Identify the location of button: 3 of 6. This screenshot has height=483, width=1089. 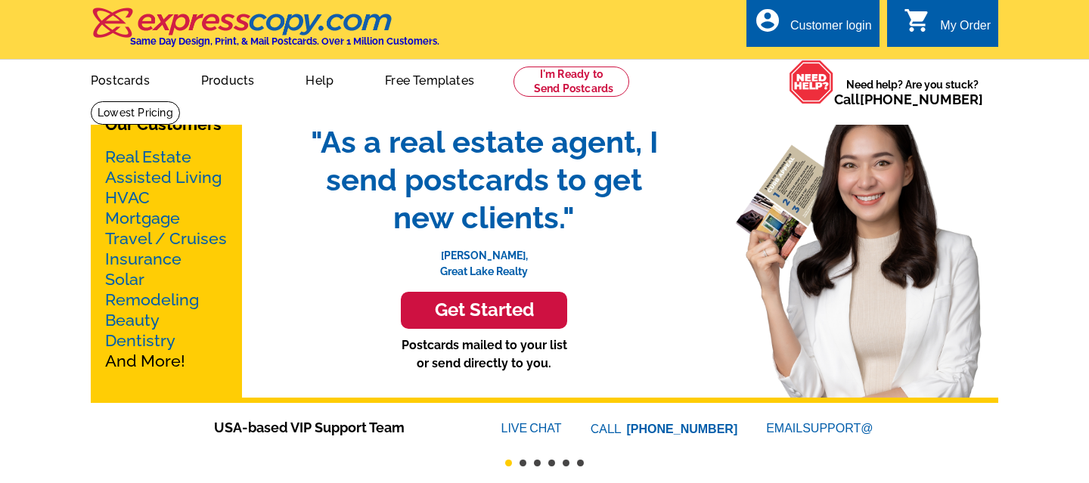
(537, 463).